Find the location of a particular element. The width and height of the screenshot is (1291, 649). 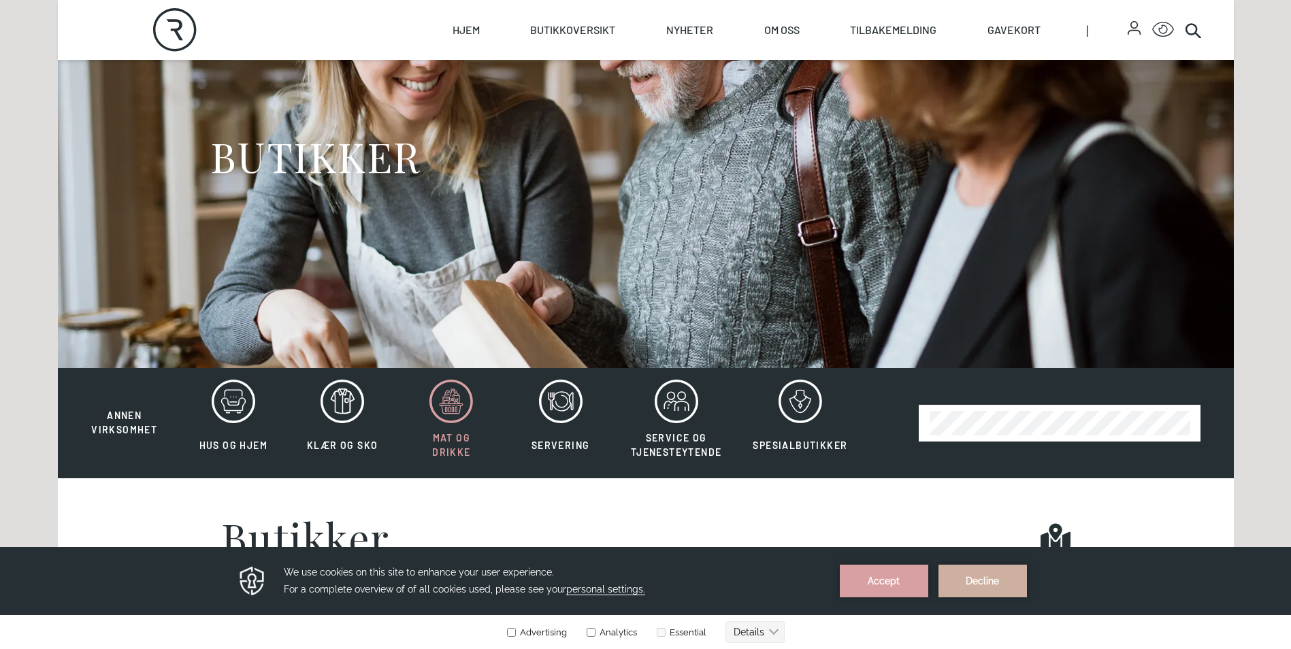

button: Decline is located at coordinates (982, 34).